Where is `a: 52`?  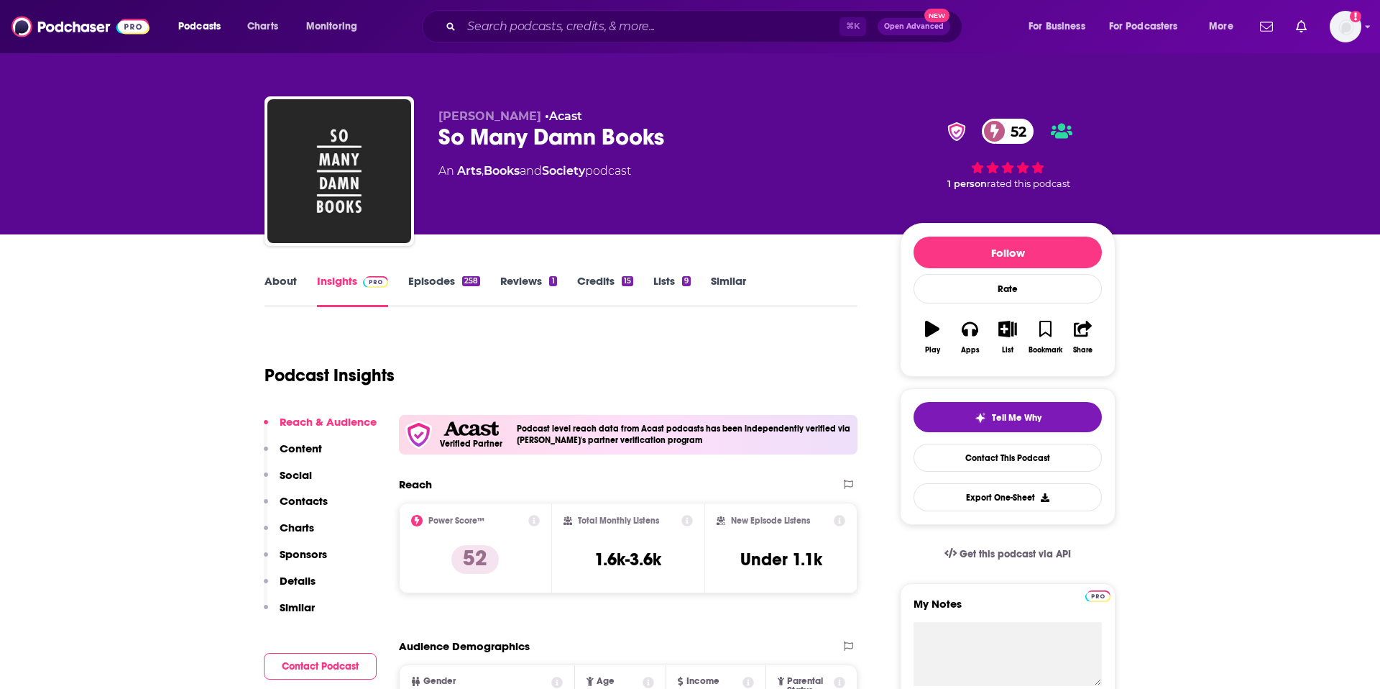
a: 52 is located at coordinates (1008, 131).